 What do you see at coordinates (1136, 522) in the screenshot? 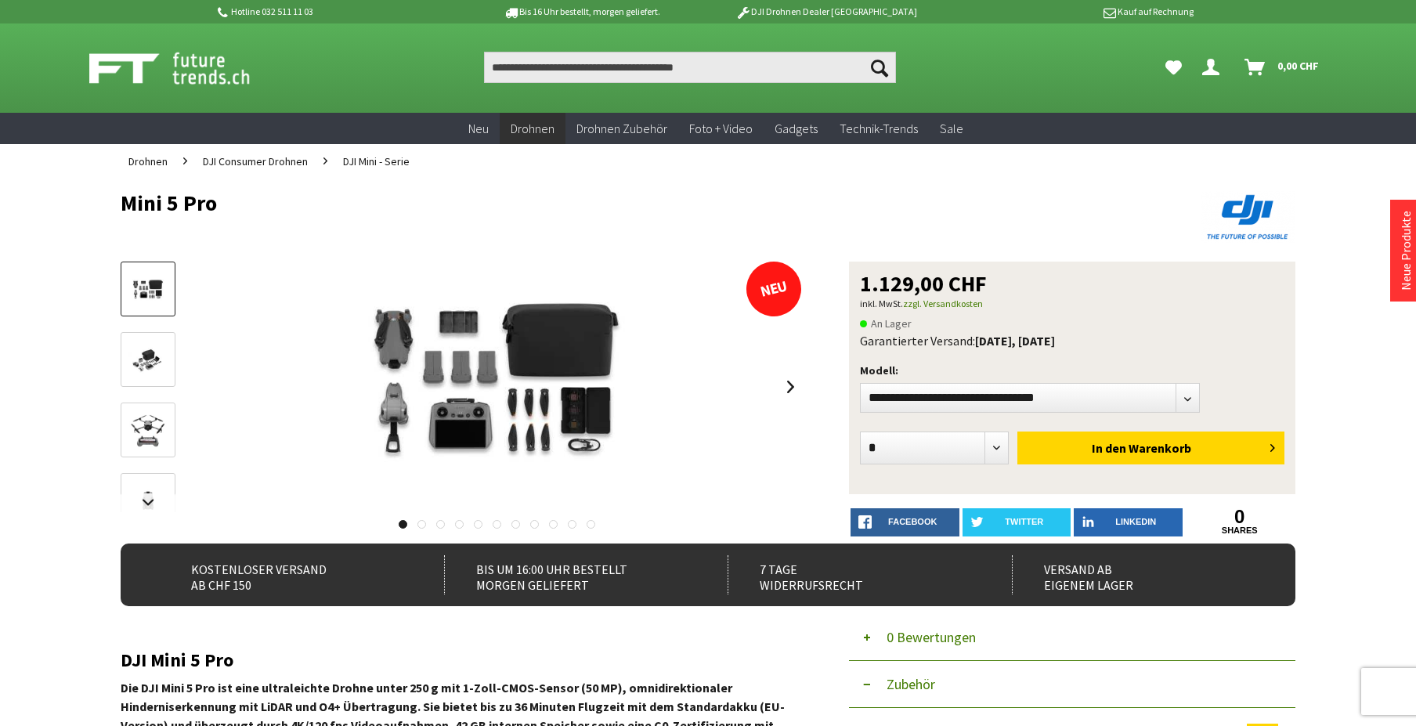
I see `span: LinkedIn` at bounding box center [1136, 522].